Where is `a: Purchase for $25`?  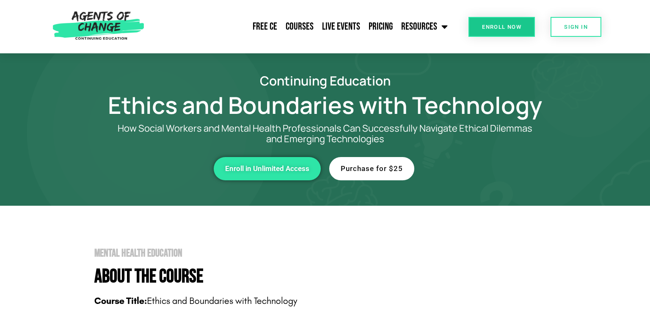 a: Purchase for $25 is located at coordinates (372, 168).